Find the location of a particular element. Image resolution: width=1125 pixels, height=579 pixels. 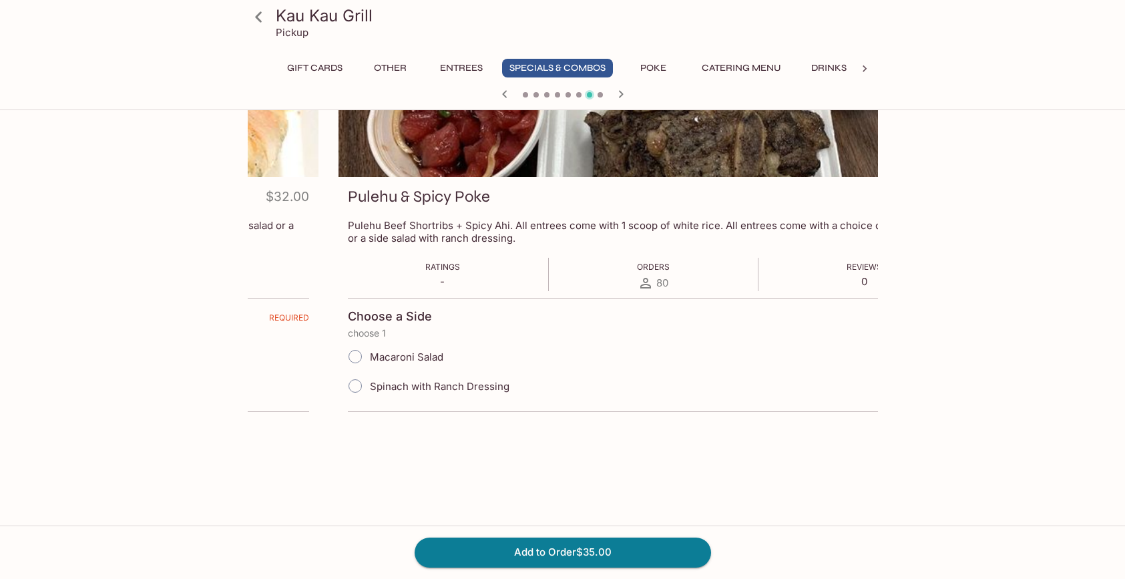

button: Other is located at coordinates (391, 68).